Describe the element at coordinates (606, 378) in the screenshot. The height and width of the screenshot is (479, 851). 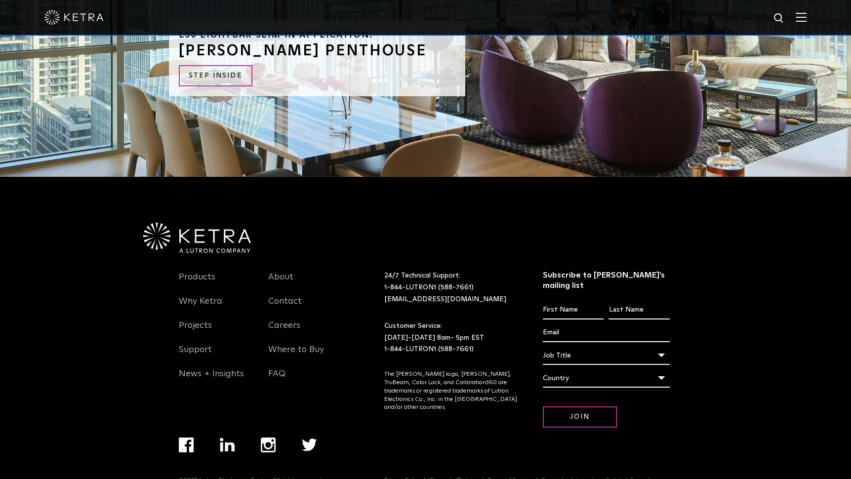
I see `div: Country` at that location.